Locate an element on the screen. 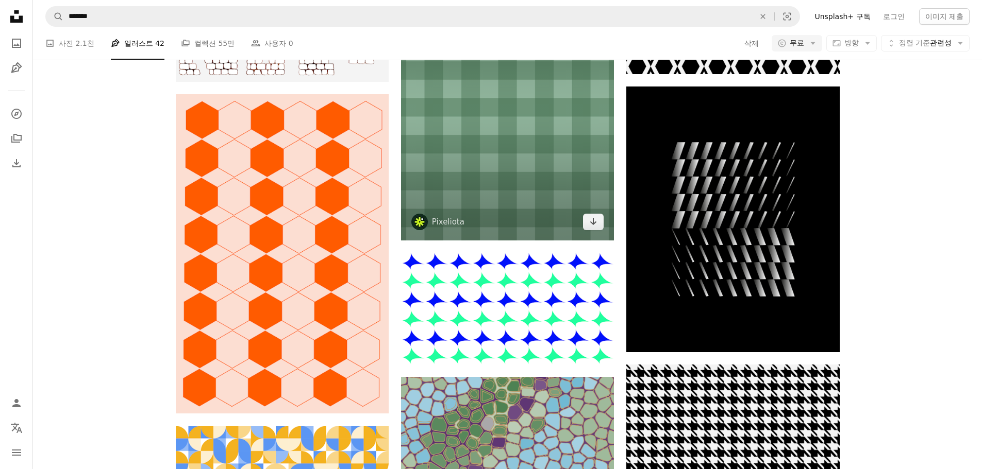 Image resolution: width=982 pixels, height=469 pixels. a: 사용자 0 is located at coordinates (272, 43).